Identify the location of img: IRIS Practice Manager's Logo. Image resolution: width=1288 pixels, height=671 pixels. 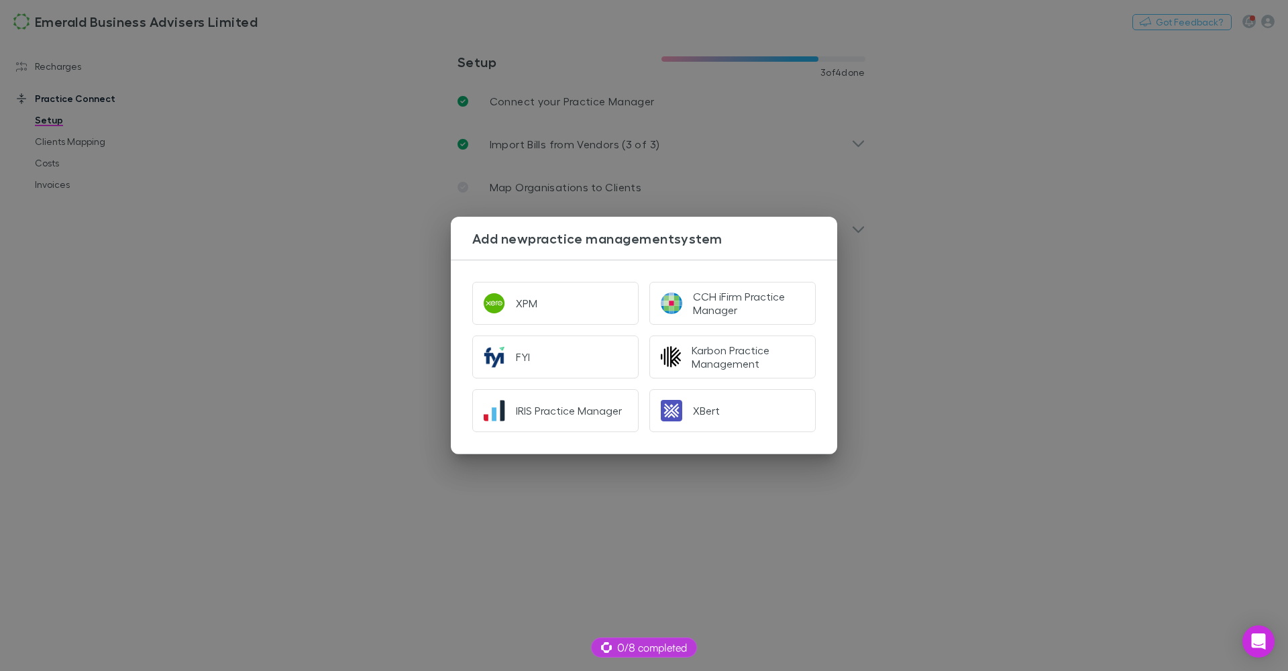
(495, 411).